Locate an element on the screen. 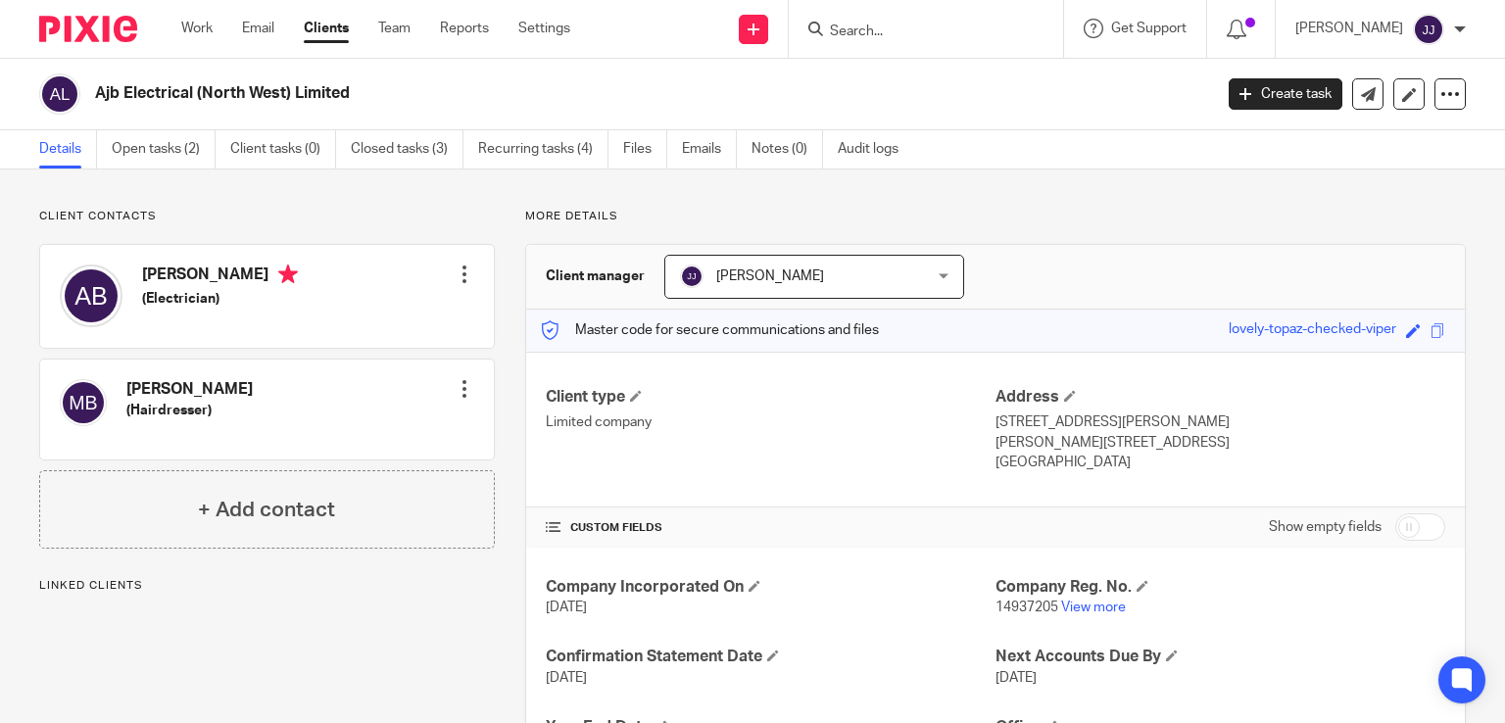 The image size is (1505, 723). a: Open tasks (2) is located at coordinates (164, 149).